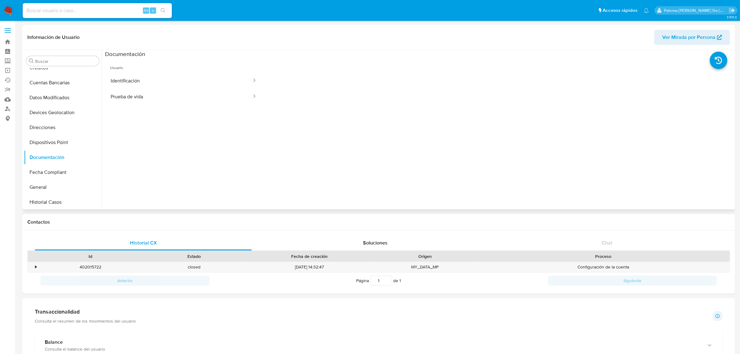 The image size is (740, 354). What do you see at coordinates (90, 256) in the screenshot?
I see `div: Id` at bounding box center [90, 256].